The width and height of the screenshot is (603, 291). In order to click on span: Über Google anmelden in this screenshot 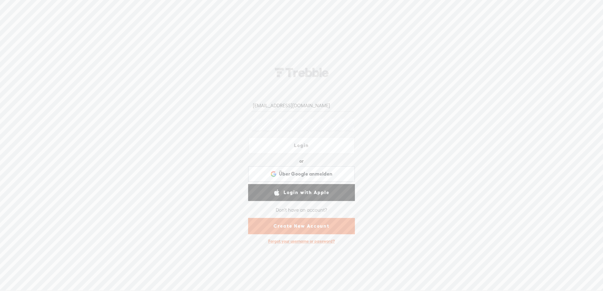, I will do `click(305, 174)`.